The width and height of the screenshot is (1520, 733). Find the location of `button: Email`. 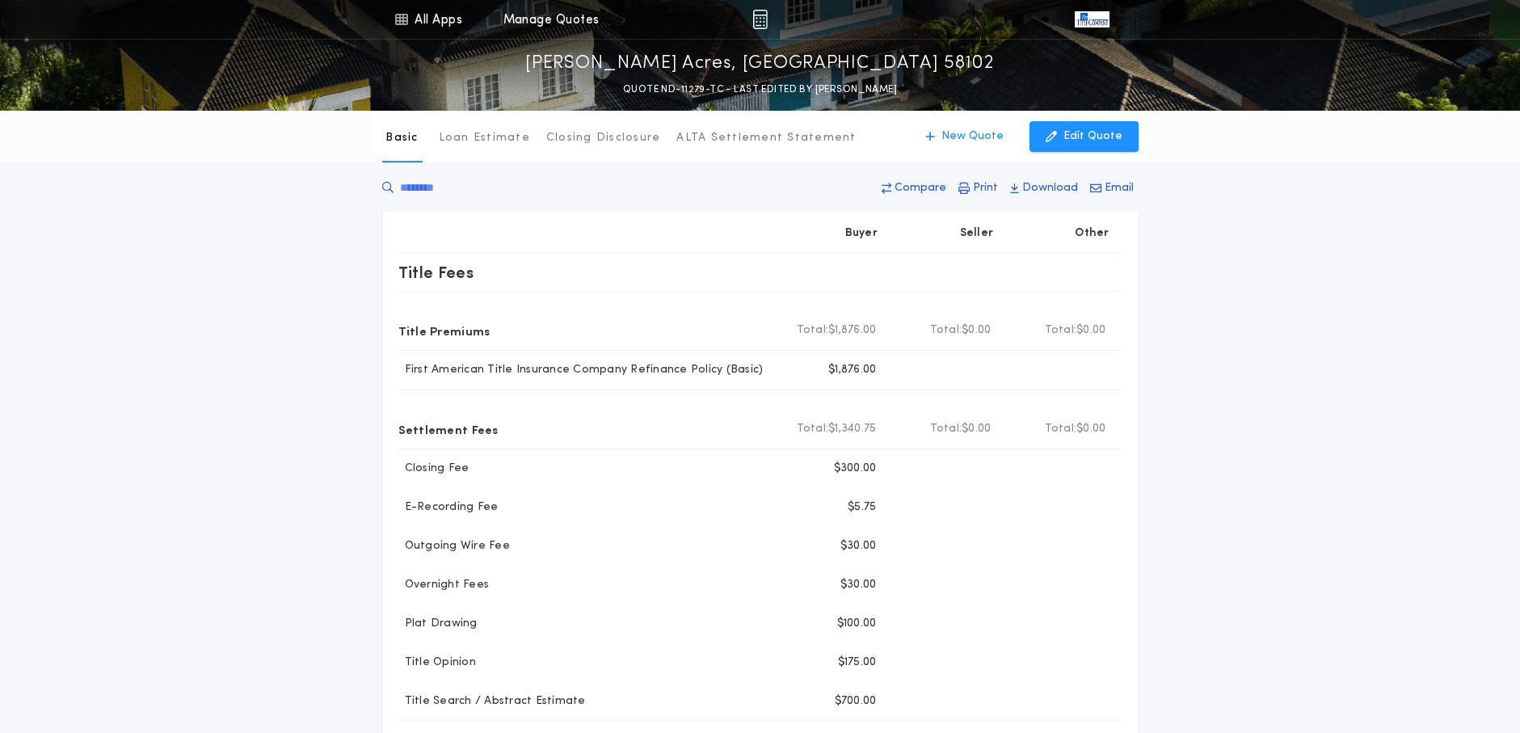

button: Email is located at coordinates (1112, 188).